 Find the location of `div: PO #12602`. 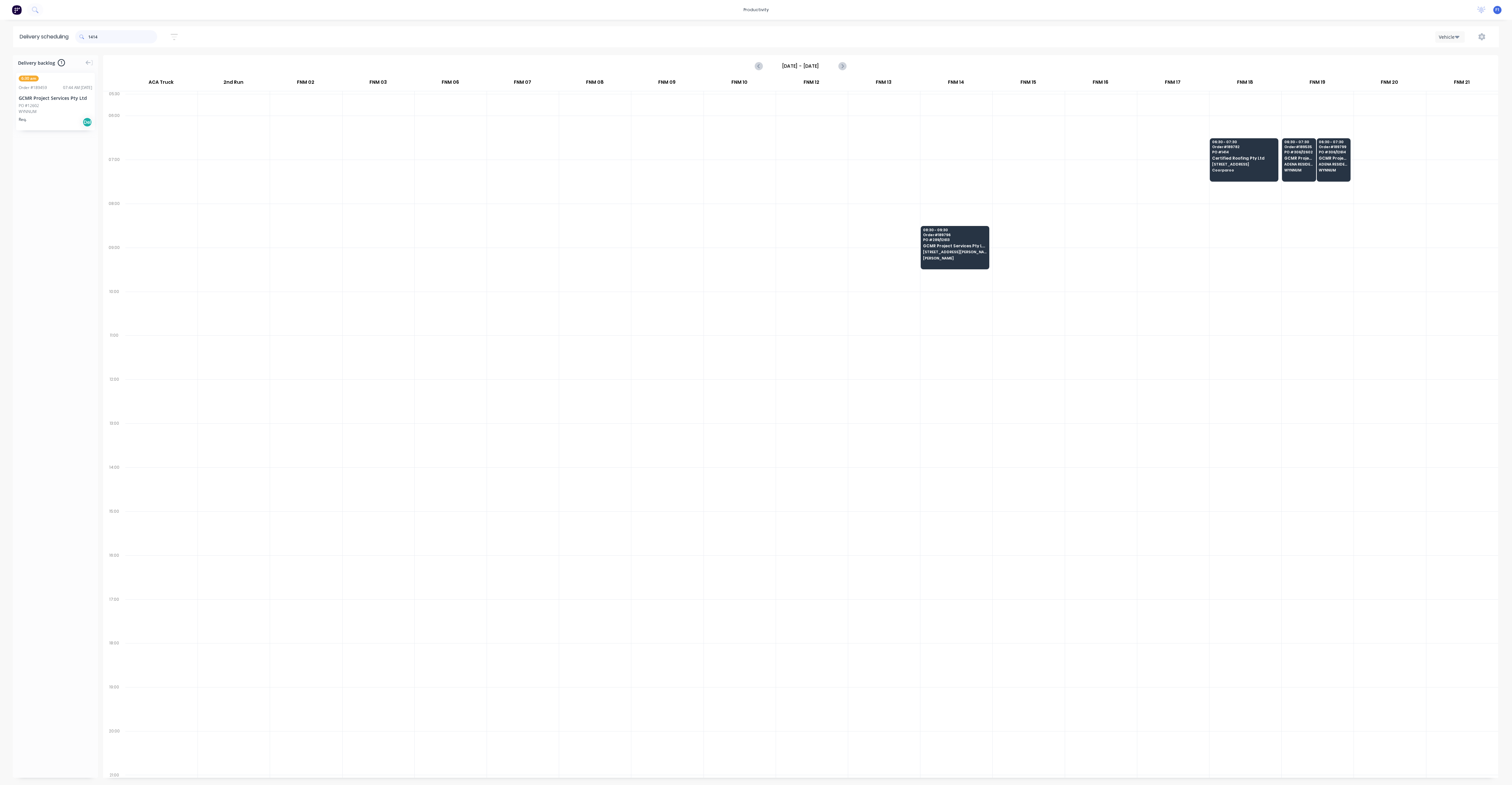

div: PO #12602 is located at coordinates (29, 105).